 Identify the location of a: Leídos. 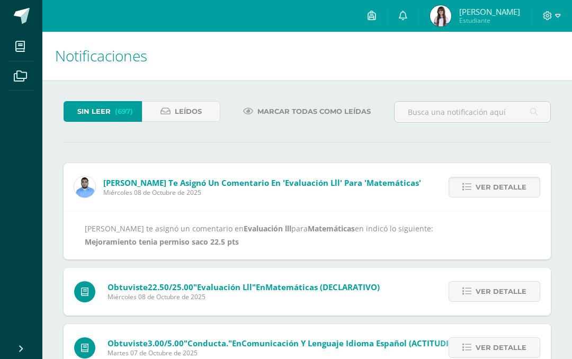
(181, 111).